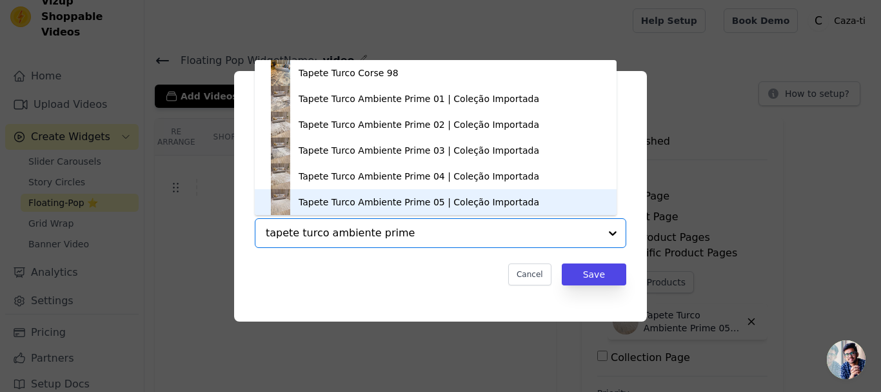  I want to click on div: Tapete Turco Ambiente Prime 04 | Coleção Importada, so click(419, 176).